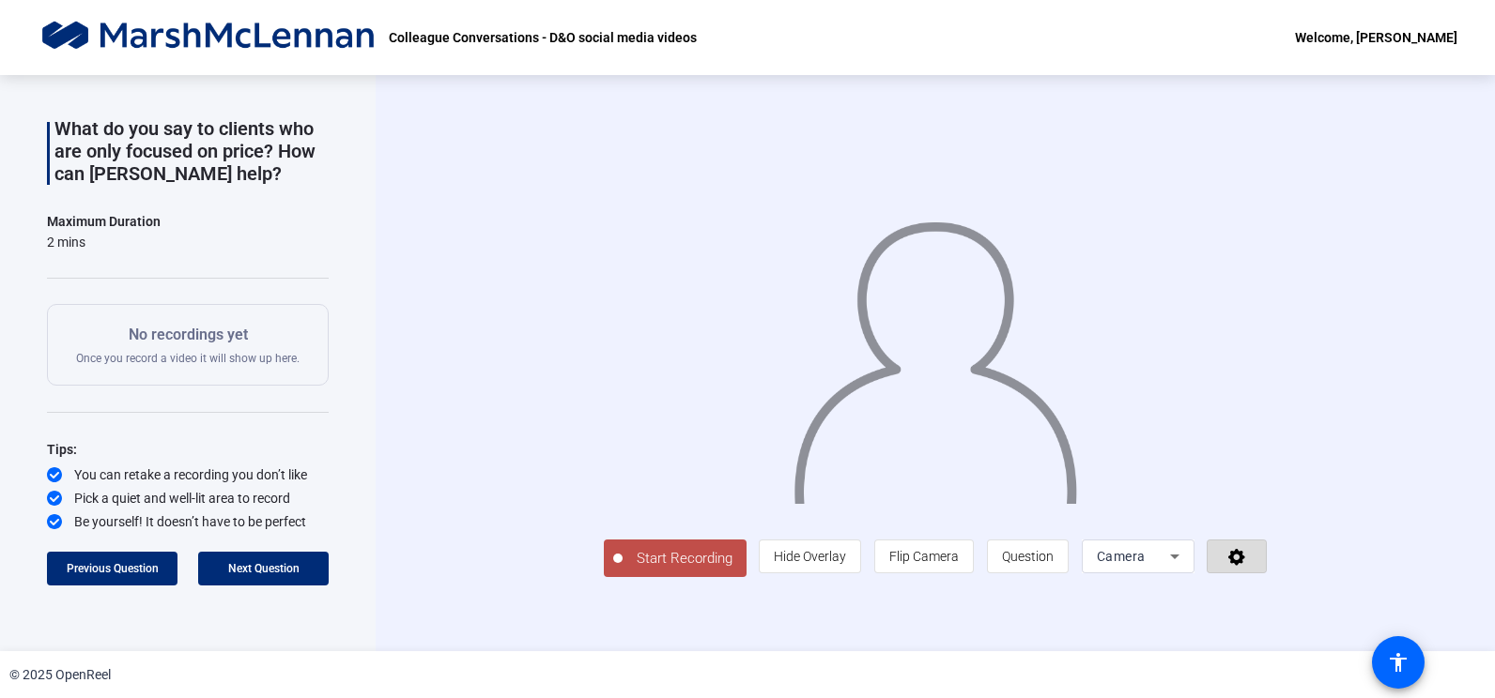 This screenshot has width=1495, height=698. I want to click on div: Be yourself! It doesn’t have to be perfect, so click(188, 522).